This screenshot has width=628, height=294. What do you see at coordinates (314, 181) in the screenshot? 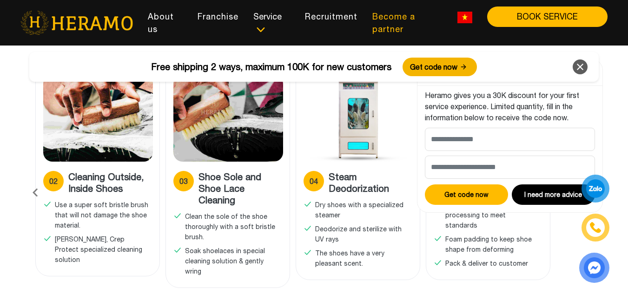
I see `font: 04` at bounding box center [314, 181].